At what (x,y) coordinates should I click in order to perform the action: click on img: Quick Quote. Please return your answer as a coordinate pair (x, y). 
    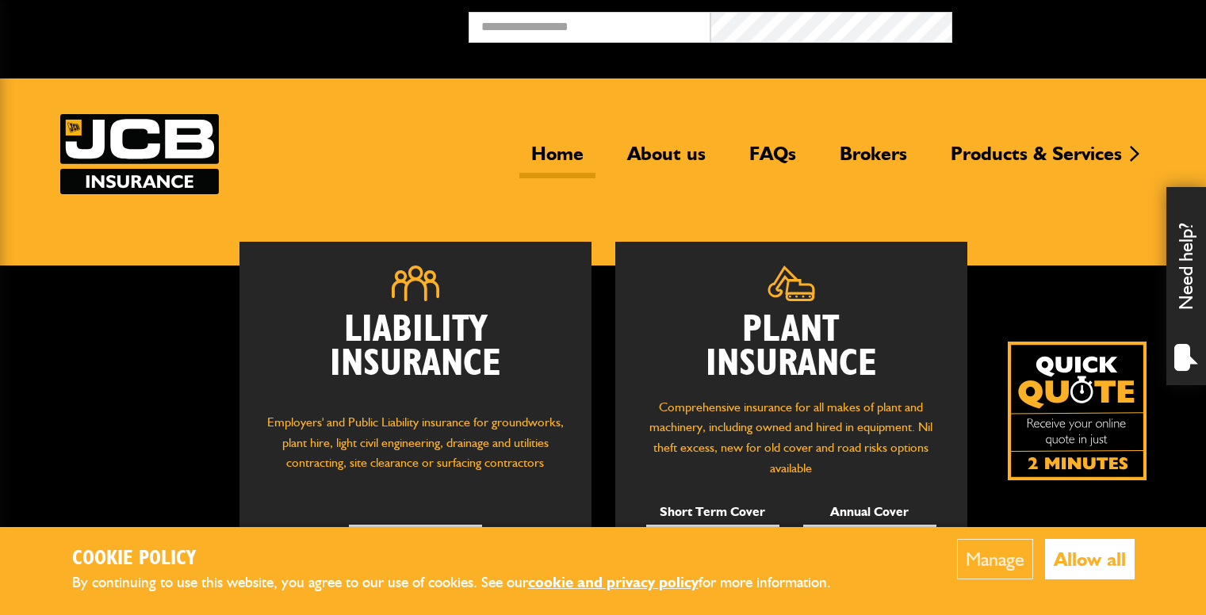
    Looking at the image, I should click on (1077, 411).